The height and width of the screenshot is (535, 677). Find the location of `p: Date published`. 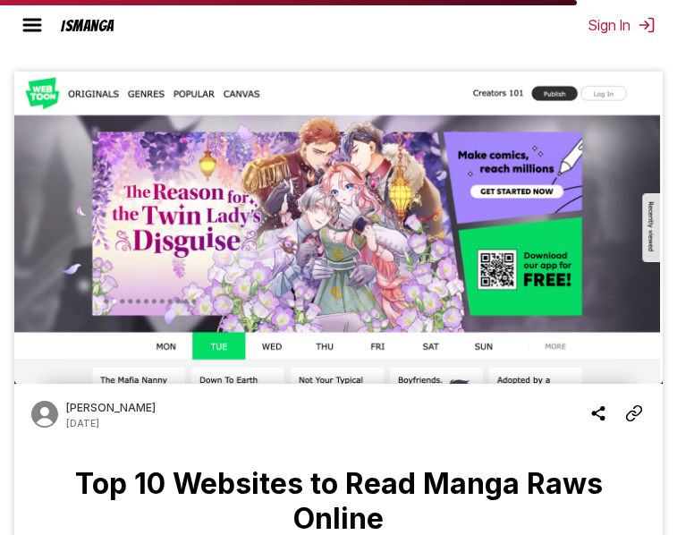

p: Date published is located at coordinates (82, 423).